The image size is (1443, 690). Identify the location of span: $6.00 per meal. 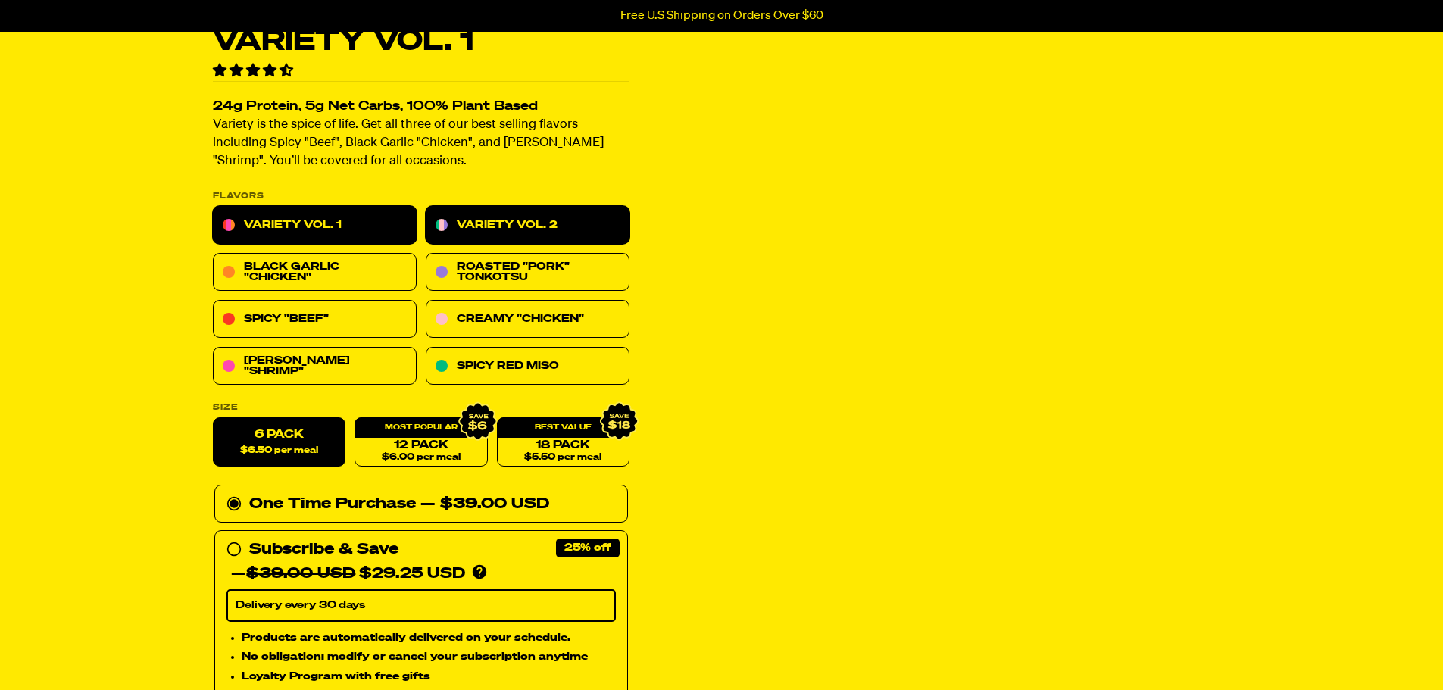
(420, 457).